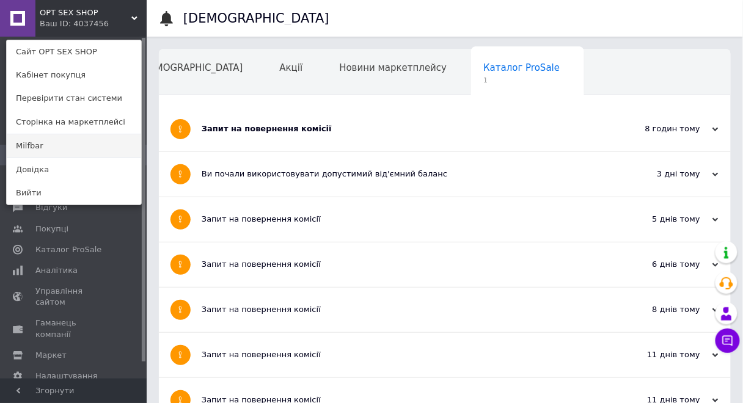 This screenshot has width=743, height=403. I want to click on span: Аналітика, so click(56, 271).